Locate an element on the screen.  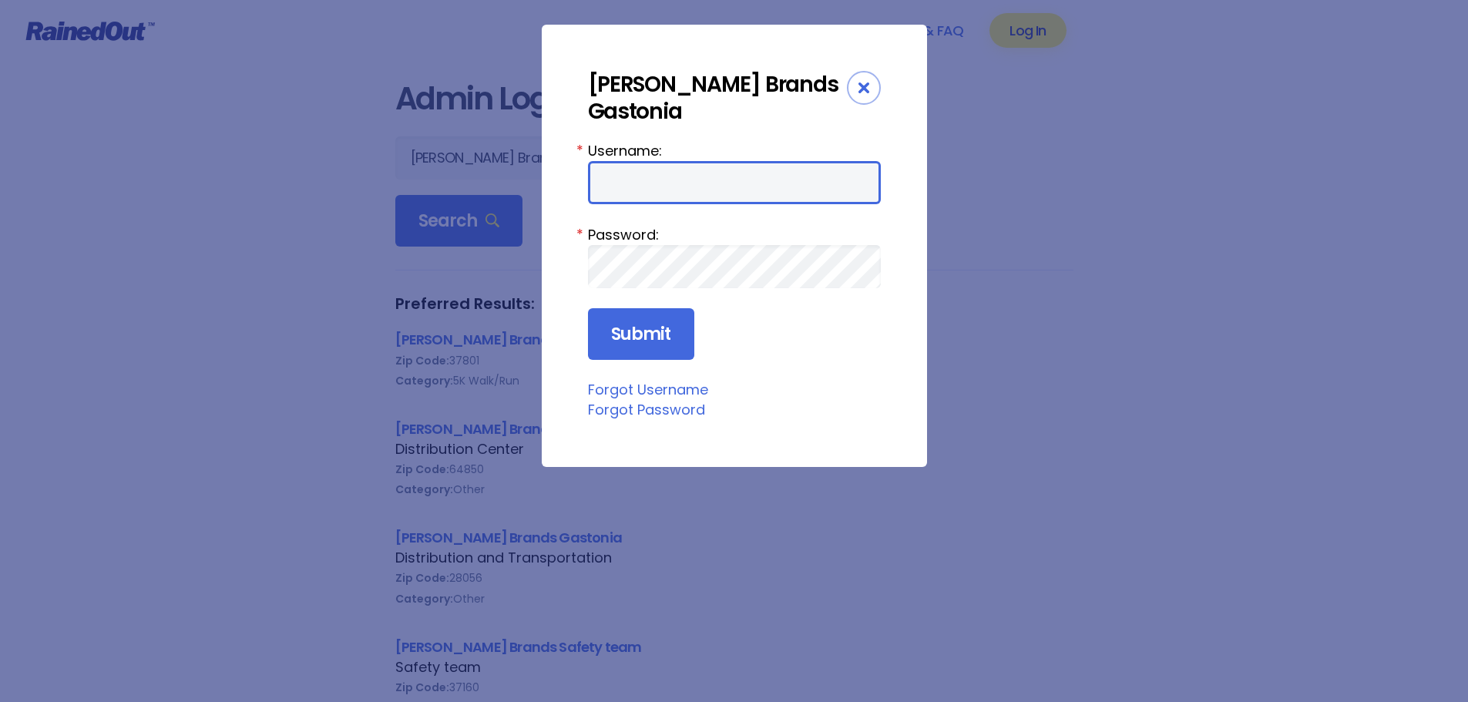
label: Username: is located at coordinates (734, 150).